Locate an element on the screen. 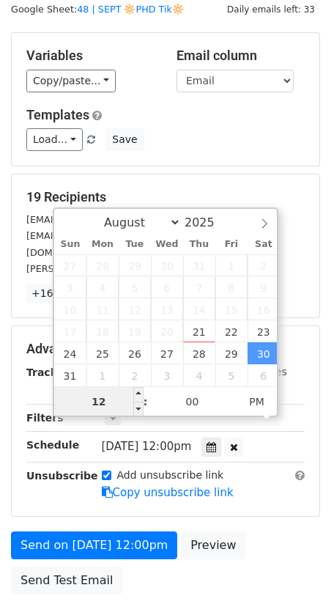  a: +16 more is located at coordinates (57, 293).